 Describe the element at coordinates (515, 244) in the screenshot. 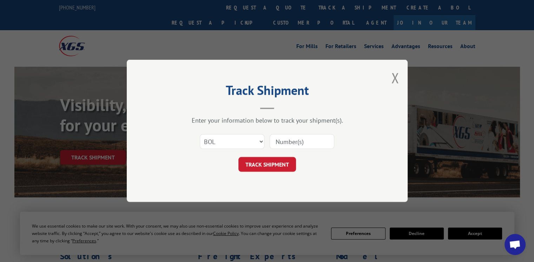

I see `div: Open chat` at that location.